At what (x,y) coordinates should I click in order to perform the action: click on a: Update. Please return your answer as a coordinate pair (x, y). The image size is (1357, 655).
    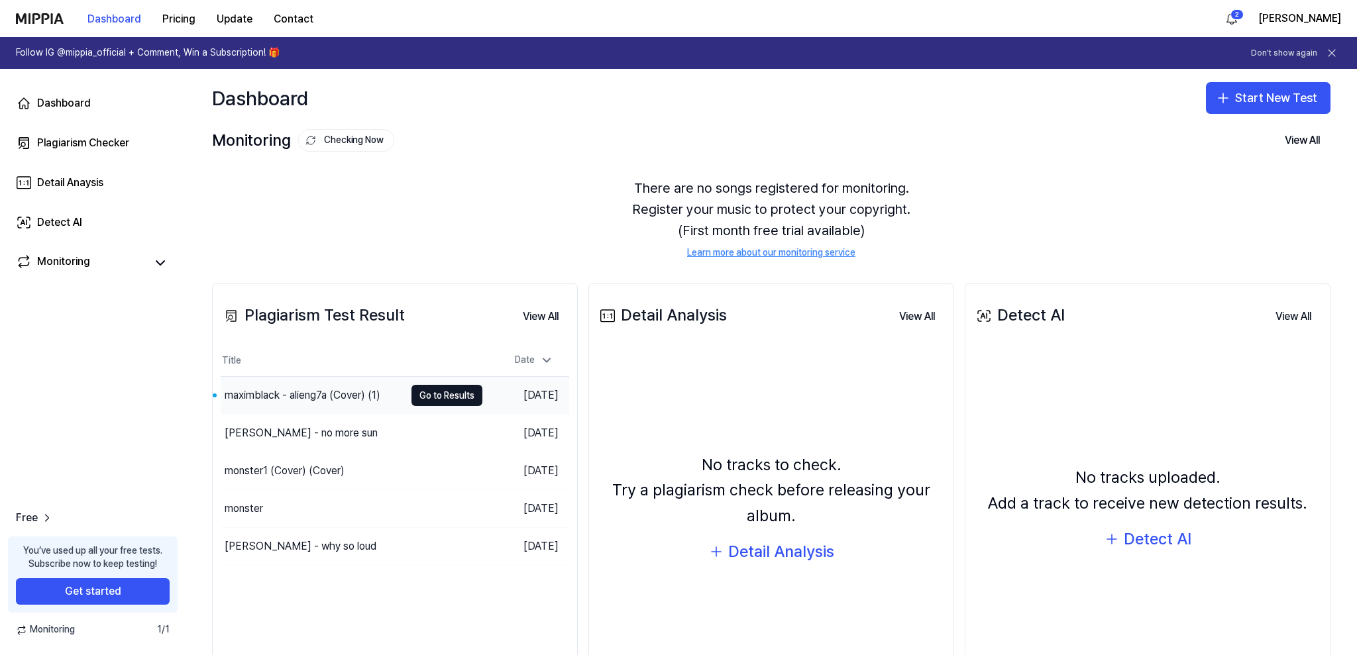
    Looking at the image, I should click on (235, 19).